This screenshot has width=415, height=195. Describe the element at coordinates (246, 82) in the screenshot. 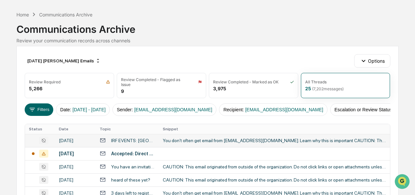

I see `div: Review Completed - Marked as OK` at that location.